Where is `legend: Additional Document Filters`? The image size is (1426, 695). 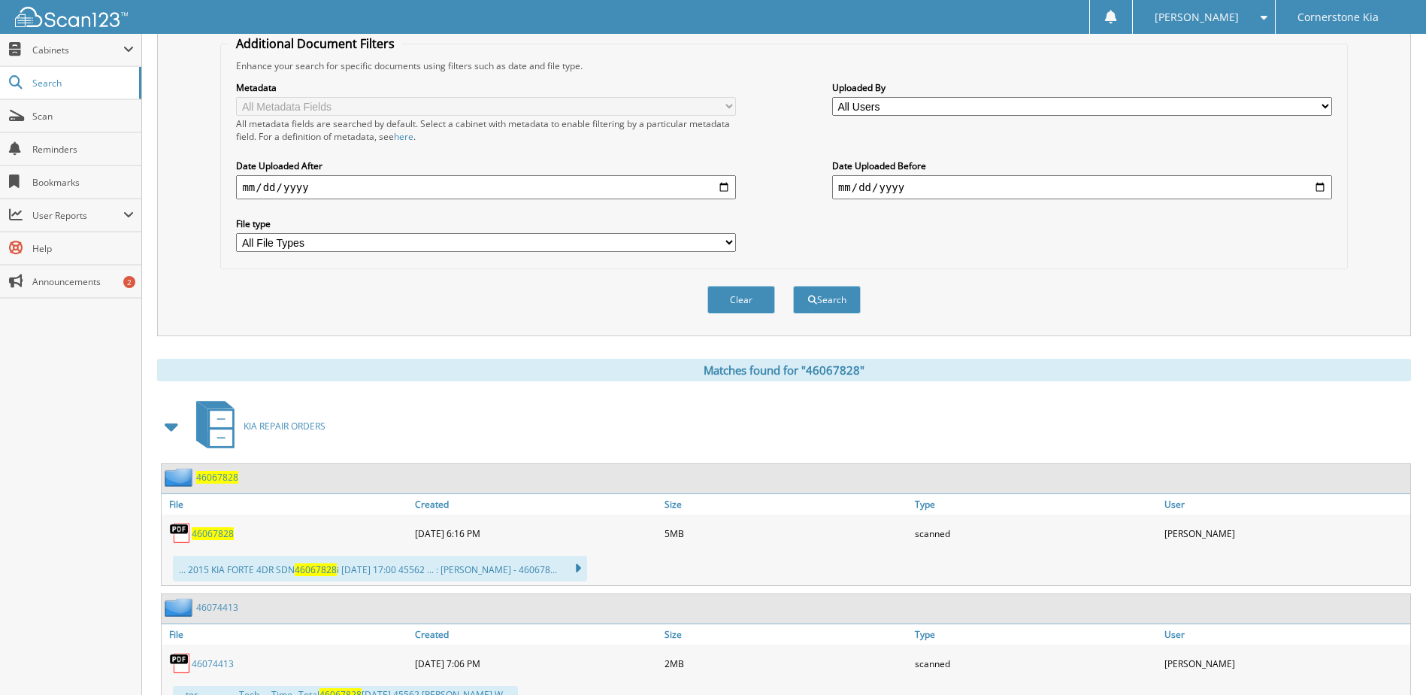
legend: Additional Document Filters is located at coordinates (315, 44).